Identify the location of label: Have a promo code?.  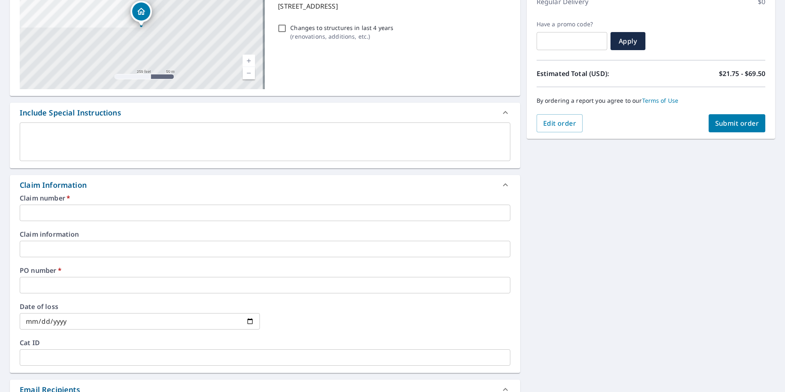
(572, 24).